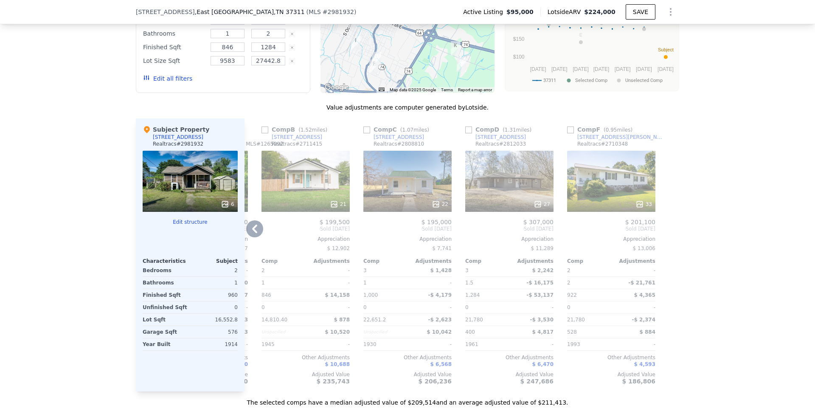  What do you see at coordinates (436, 222) in the screenshot?
I see `span: $ 195,000` at bounding box center [436, 222].